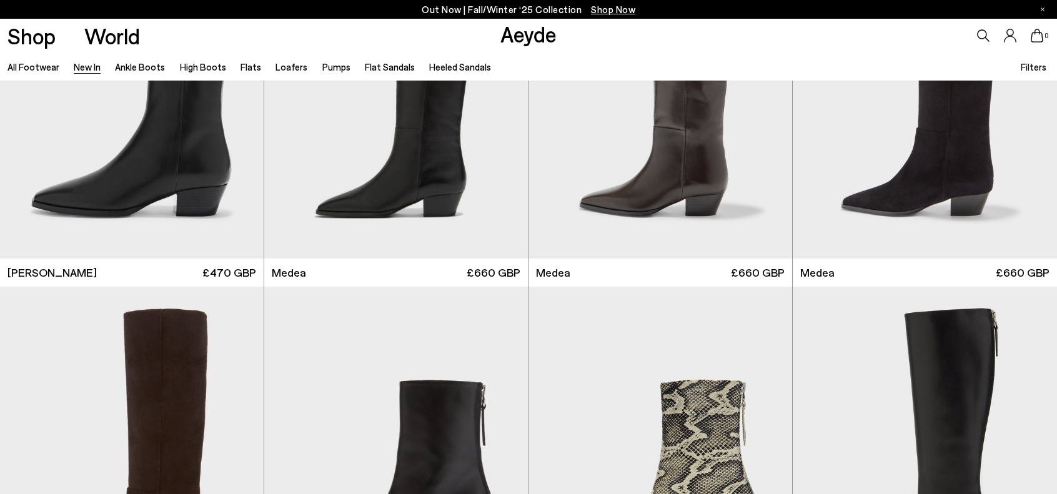 This screenshot has width=1057, height=494. What do you see at coordinates (33, 67) in the screenshot?
I see `a: All Footwear` at bounding box center [33, 67].